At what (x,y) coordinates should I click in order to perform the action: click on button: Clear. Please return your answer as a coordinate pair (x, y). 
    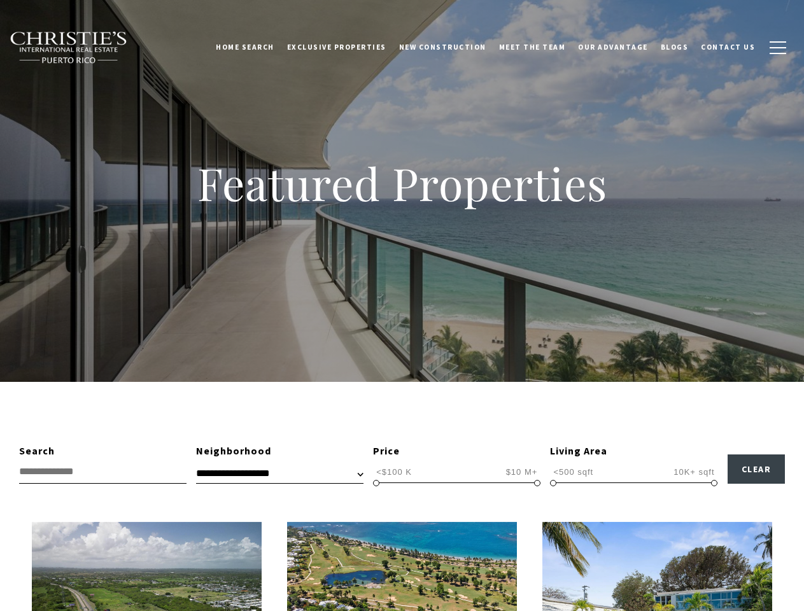
    Looking at the image, I should click on (756, 469).